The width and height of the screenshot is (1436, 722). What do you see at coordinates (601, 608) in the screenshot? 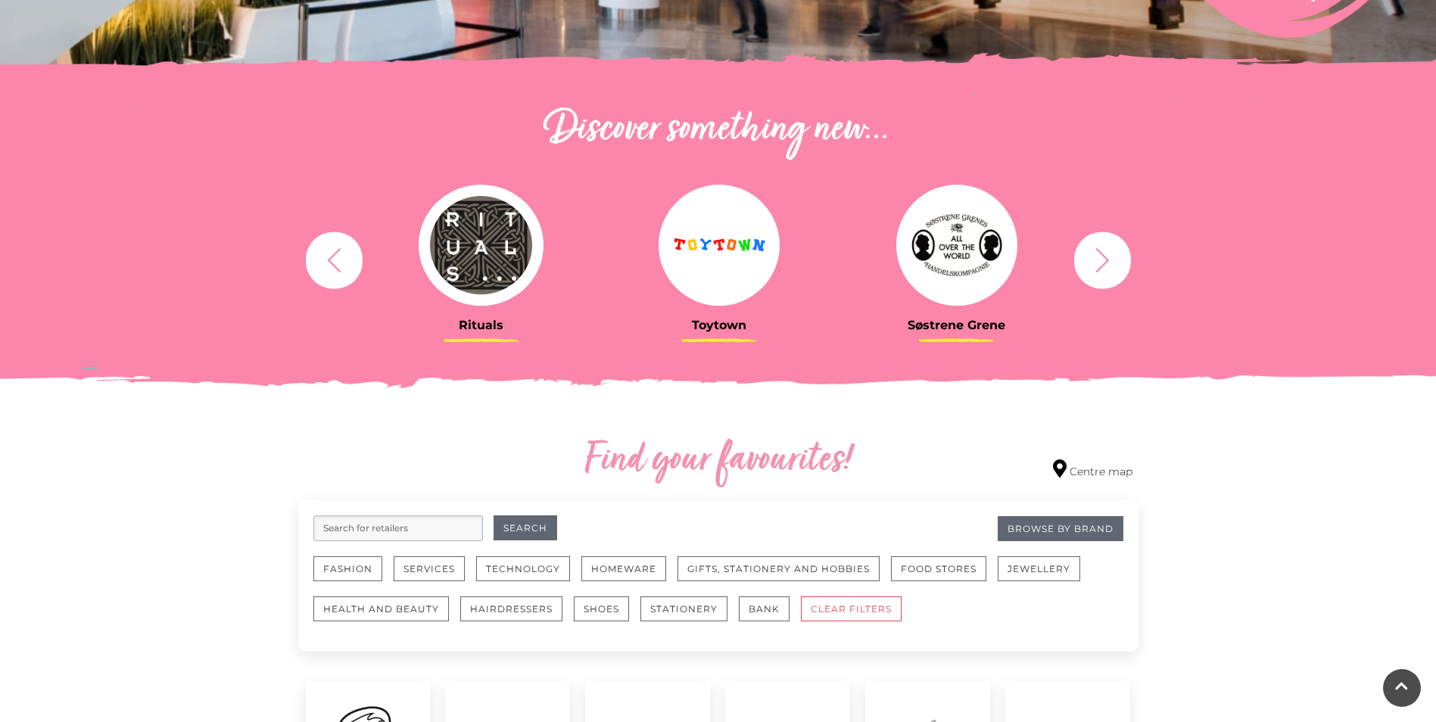
I see `button: Shoes` at bounding box center [601, 608].